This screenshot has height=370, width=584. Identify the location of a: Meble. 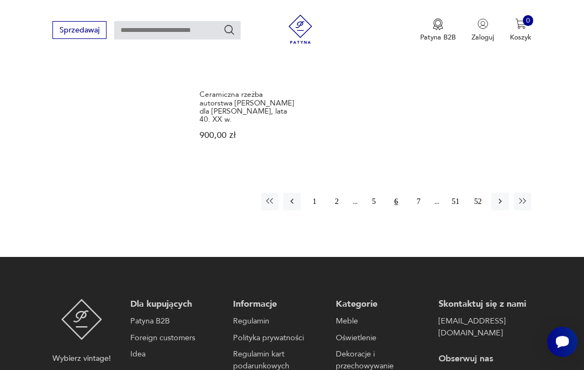
(379, 321).